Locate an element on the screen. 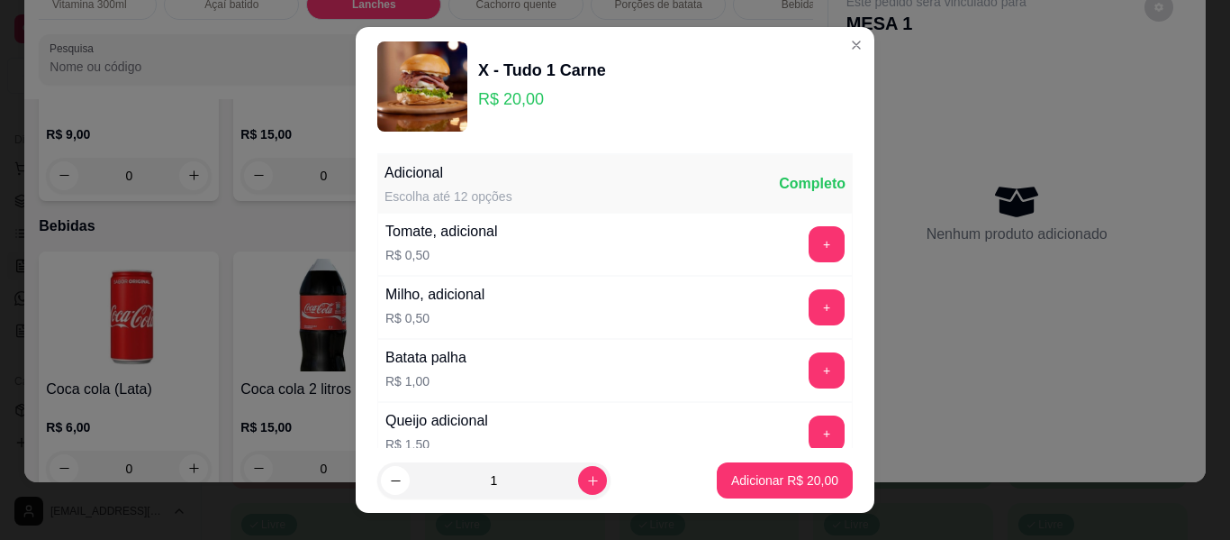 This screenshot has height=540, width=1230. p: R$ 20,00 is located at coordinates (542, 99).